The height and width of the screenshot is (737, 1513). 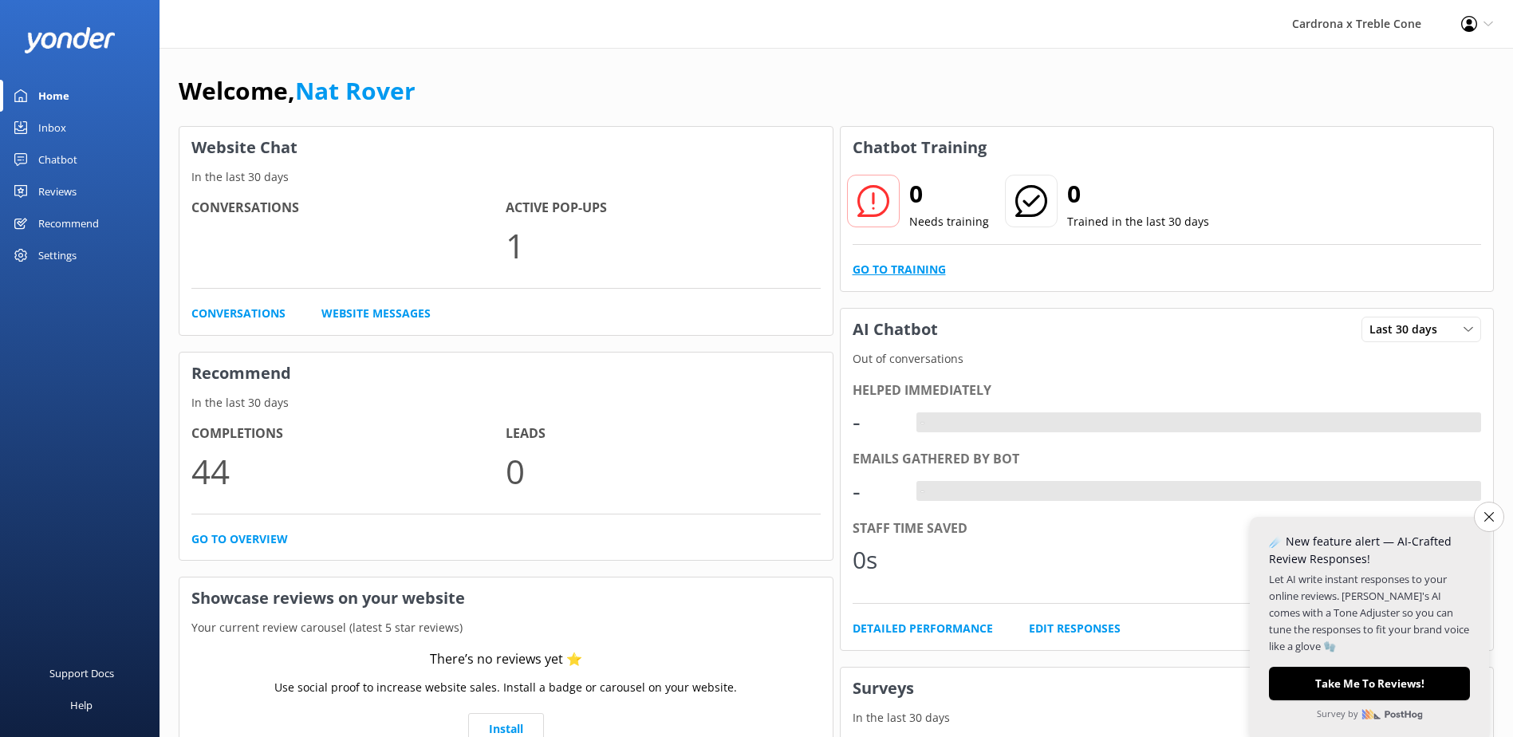 I want to click on div: There’s no reviews yet ⭐, so click(x=506, y=660).